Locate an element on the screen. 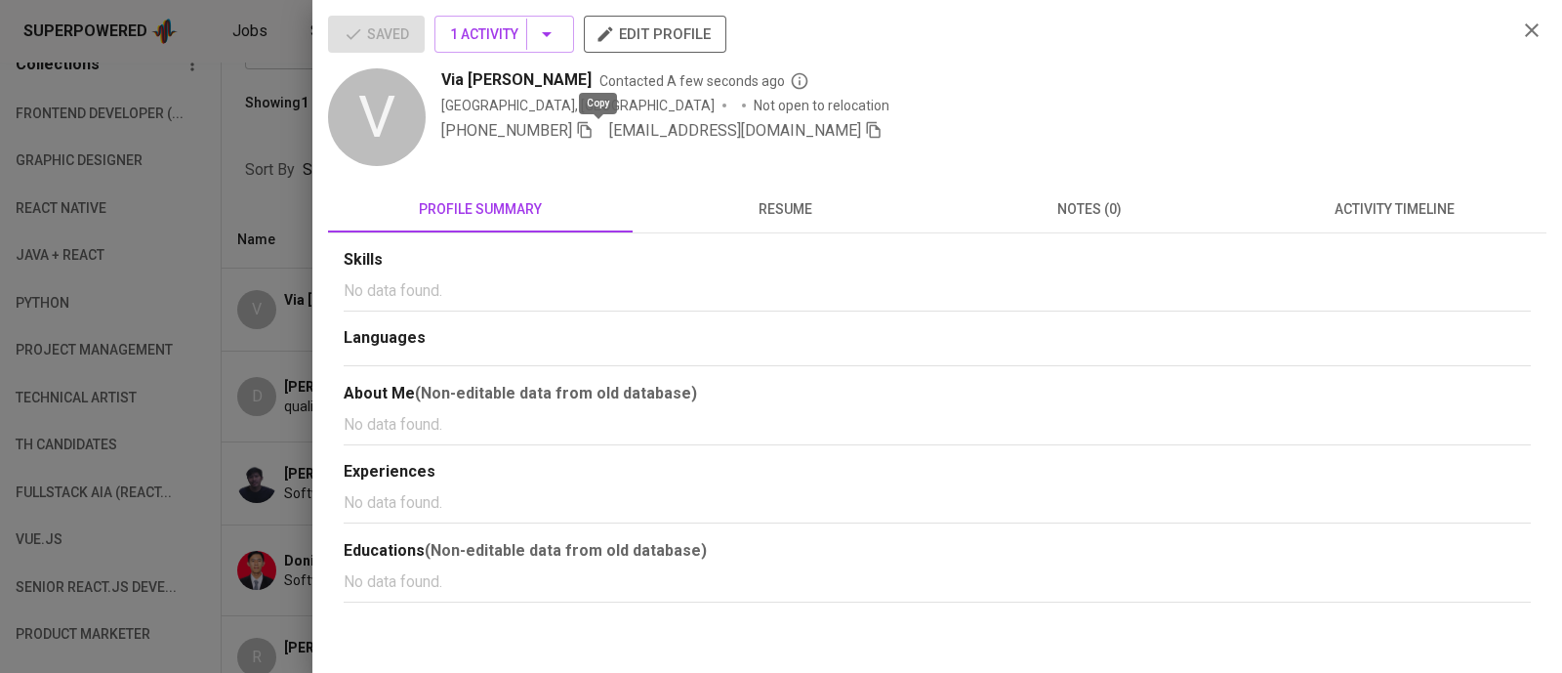 The image size is (1562, 673). span: activity timeline is located at coordinates (1394, 209).